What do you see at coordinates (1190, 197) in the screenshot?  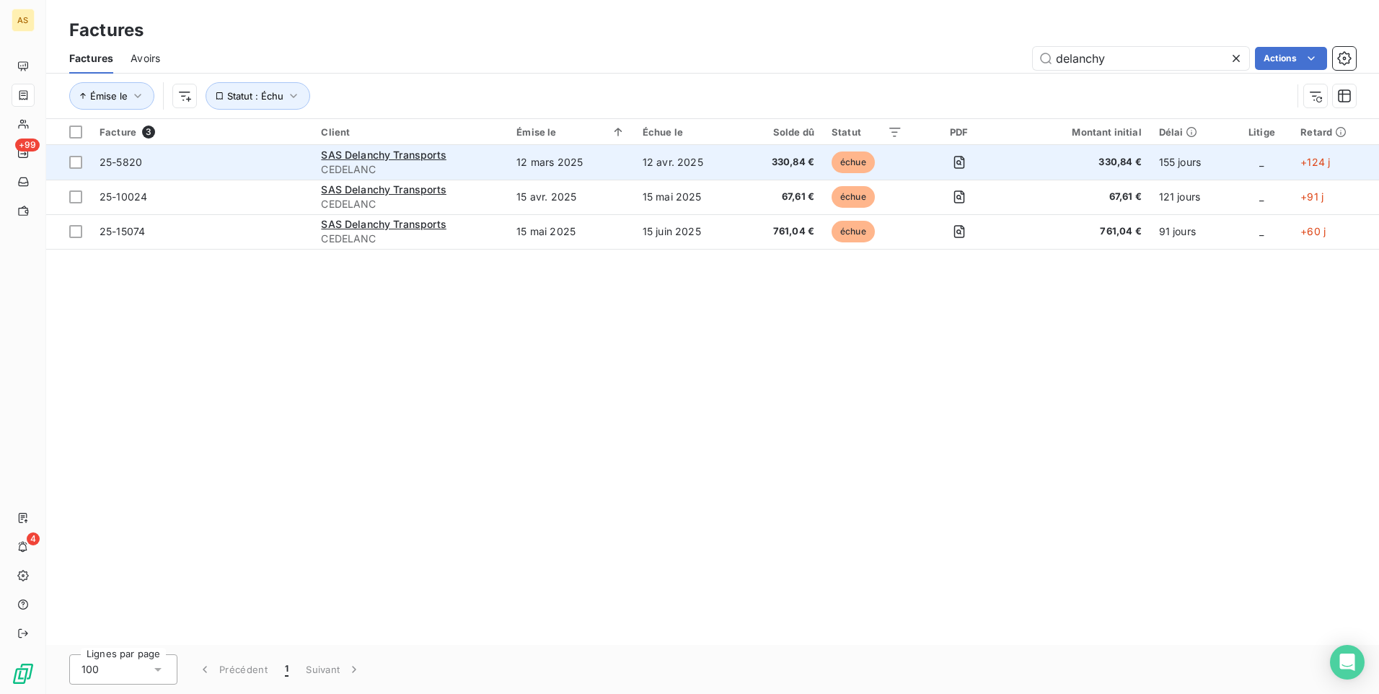 I see `td: 121 jours` at bounding box center [1190, 197].